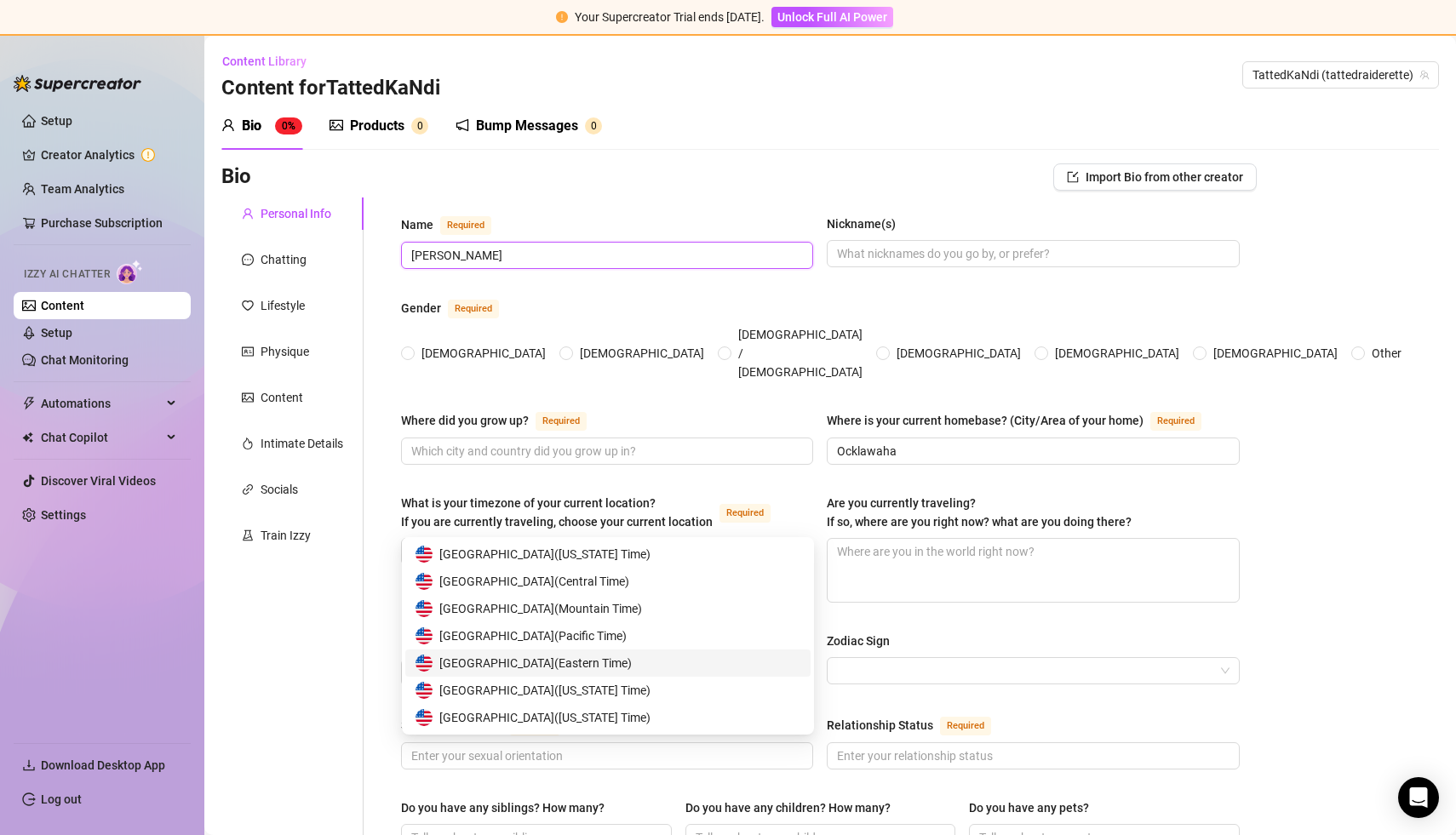 The width and height of the screenshot is (1456, 835). What do you see at coordinates (289, 126) in the screenshot?
I see `sup: 0%` at bounding box center [289, 126].